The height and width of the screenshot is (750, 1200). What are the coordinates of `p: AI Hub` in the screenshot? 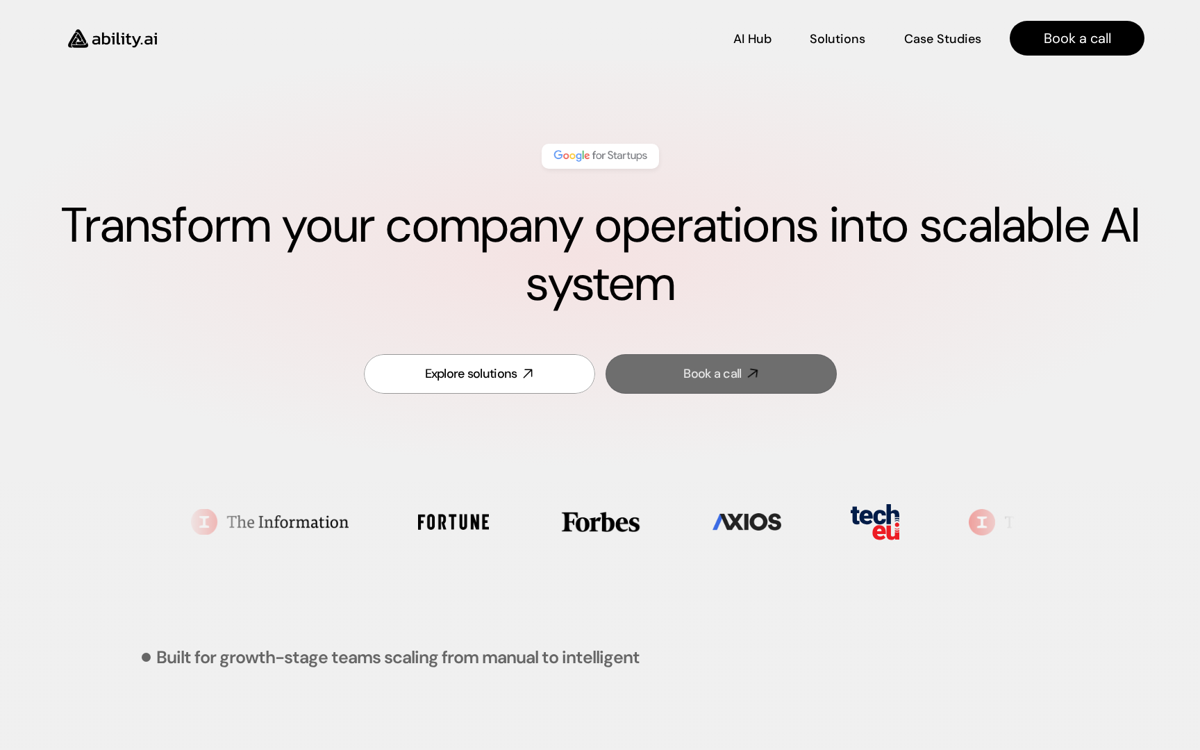 It's located at (752, 39).